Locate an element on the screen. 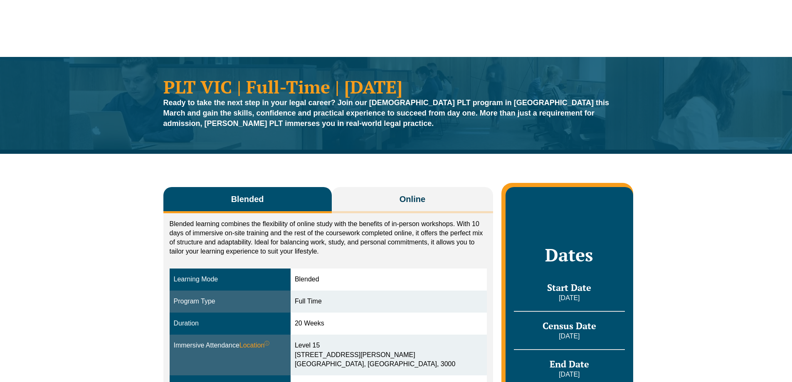  span: Census Date is located at coordinates (569, 326).